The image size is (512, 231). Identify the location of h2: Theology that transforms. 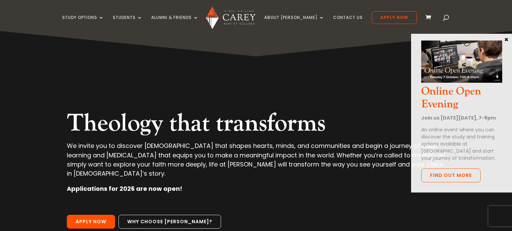
(256, 125).